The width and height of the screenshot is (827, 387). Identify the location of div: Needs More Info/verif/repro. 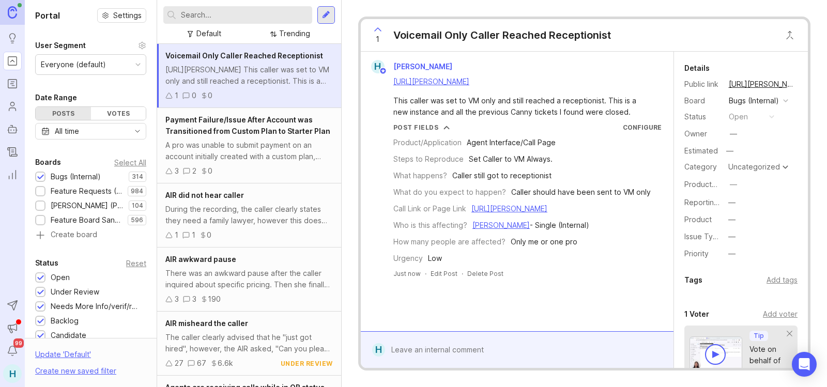
(96, 306).